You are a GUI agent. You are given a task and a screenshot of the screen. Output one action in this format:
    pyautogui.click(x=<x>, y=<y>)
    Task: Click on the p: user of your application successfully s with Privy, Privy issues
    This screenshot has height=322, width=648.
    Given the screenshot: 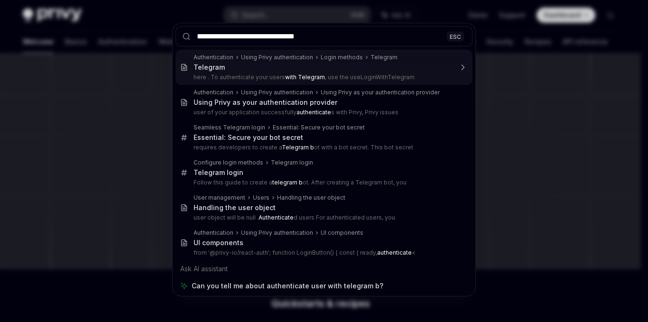 What is the action you would take?
    pyautogui.click(x=323, y=112)
    